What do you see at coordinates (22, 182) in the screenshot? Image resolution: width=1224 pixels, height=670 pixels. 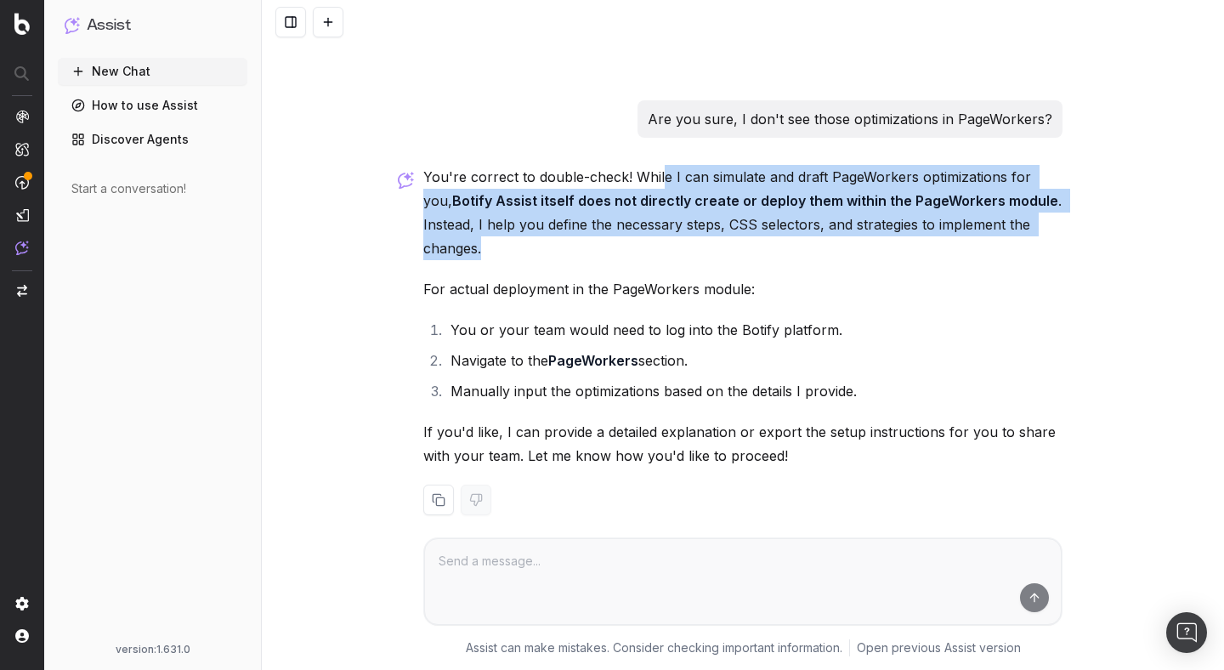 I see `img: Activation` at bounding box center [22, 182].